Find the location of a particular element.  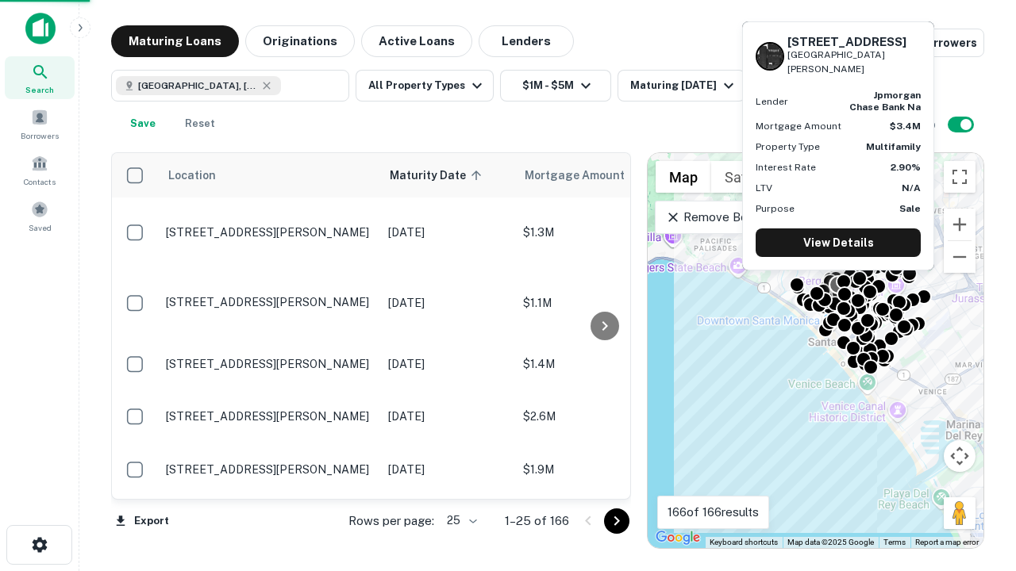

div: Contacts is located at coordinates (40, 170).